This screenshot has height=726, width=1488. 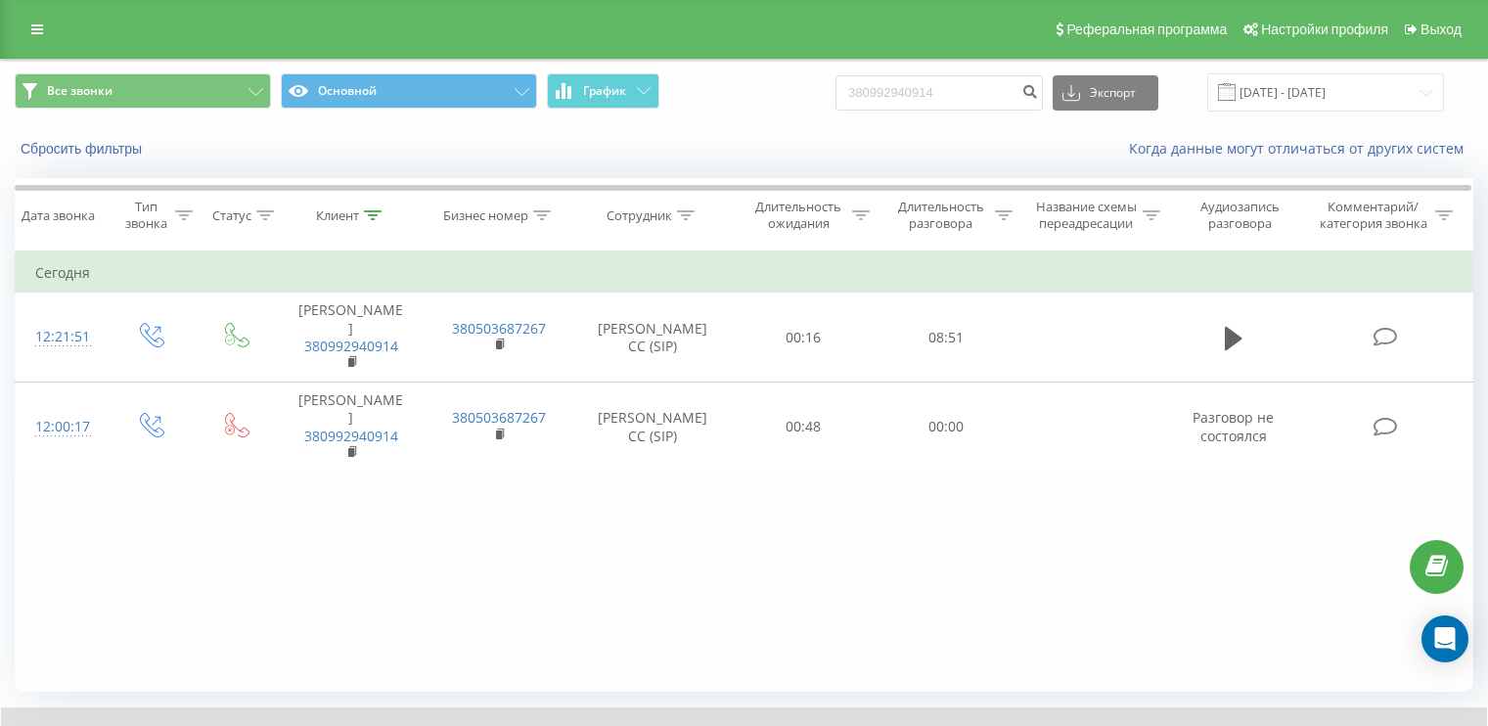 I want to click on button: Все звонки, so click(x=143, y=91).